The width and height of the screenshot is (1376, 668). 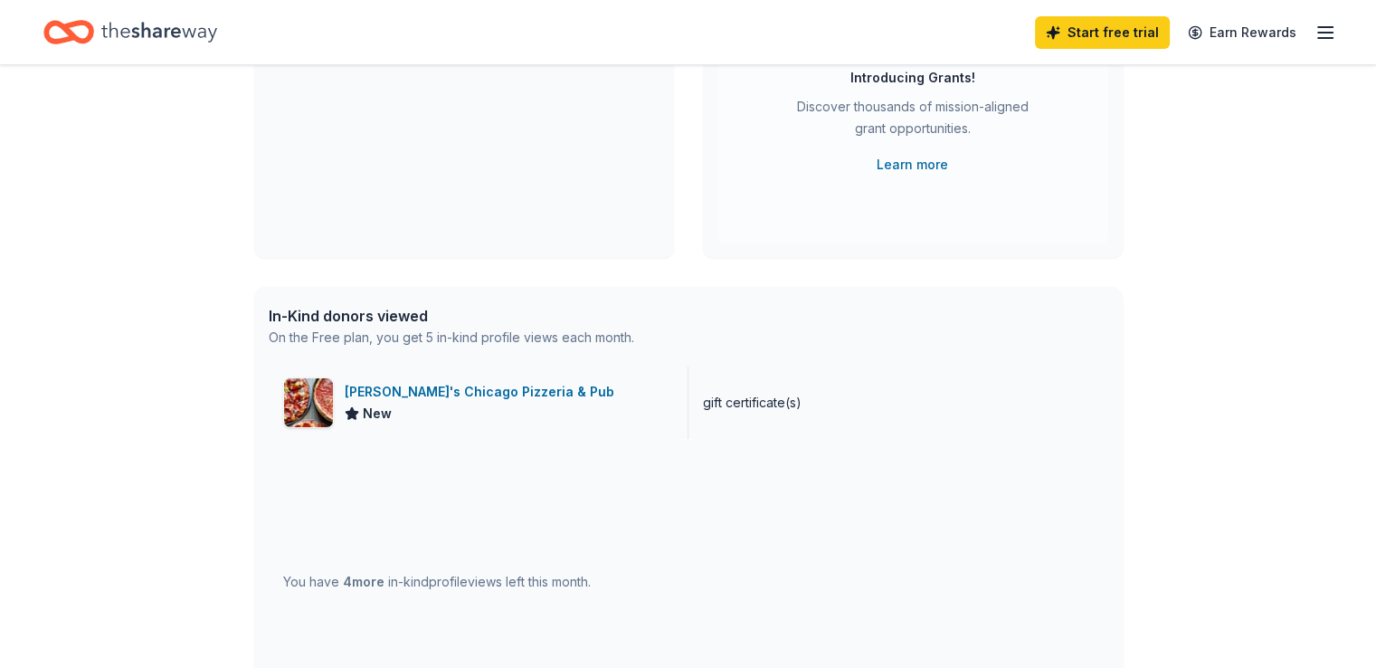 What do you see at coordinates (451, 316) in the screenshot?
I see `div: In-Kind donors viewed` at bounding box center [451, 316].